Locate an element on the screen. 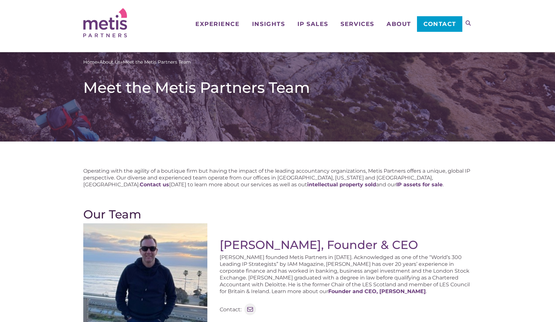  strong: Contact us is located at coordinates (154, 184).